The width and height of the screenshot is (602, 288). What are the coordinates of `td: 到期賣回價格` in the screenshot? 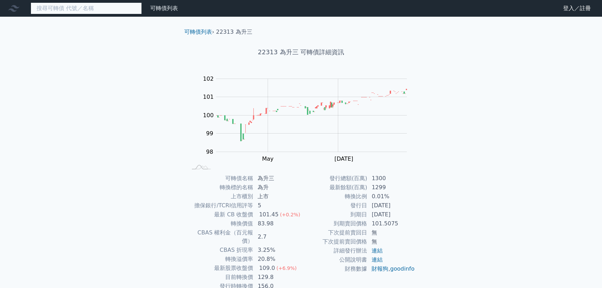 It's located at (334, 223).